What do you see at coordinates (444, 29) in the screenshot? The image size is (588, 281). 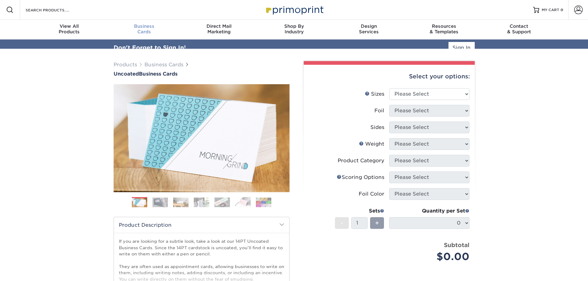 I see `div: & Templates` at bounding box center [444, 29].